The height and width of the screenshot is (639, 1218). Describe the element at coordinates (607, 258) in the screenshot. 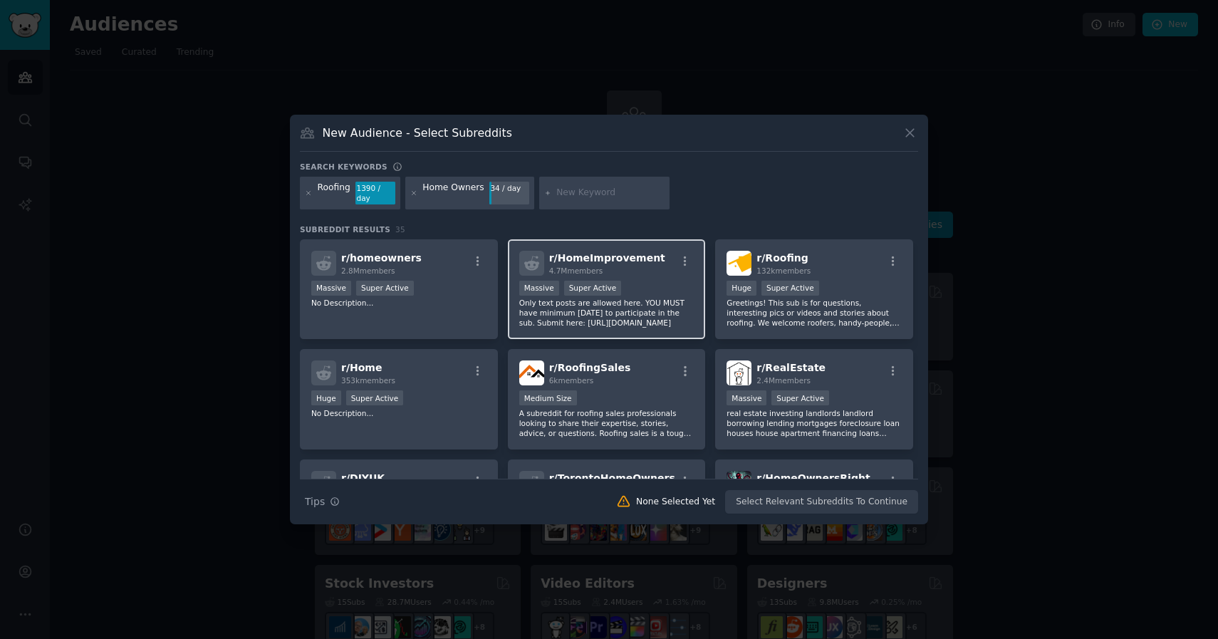

I see `span: r/ HomeImprovement` at that location.